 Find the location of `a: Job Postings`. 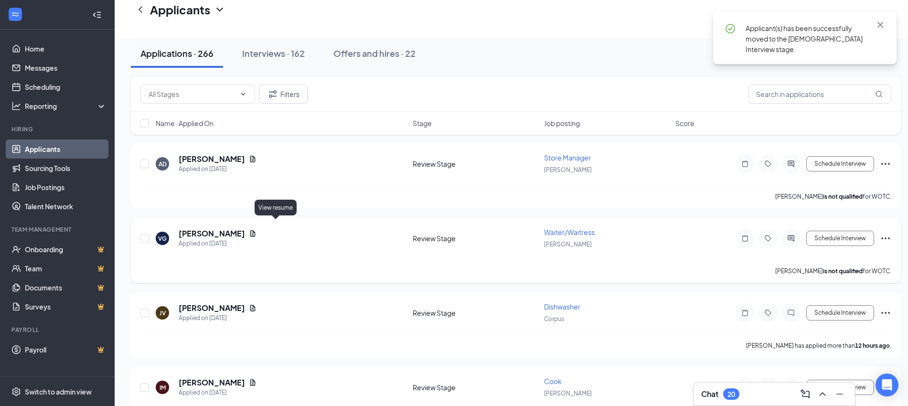

a: Job Postings is located at coordinates (65, 187).